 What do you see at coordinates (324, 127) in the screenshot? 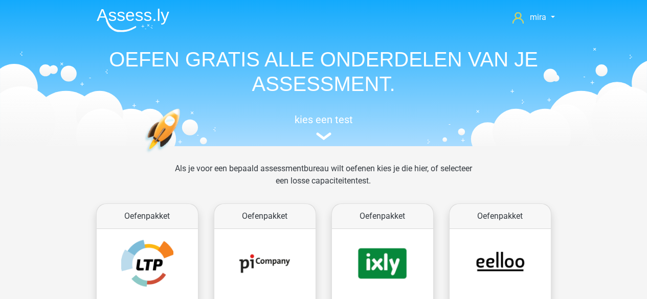
I see `a: kies een test` at bounding box center [324, 127].